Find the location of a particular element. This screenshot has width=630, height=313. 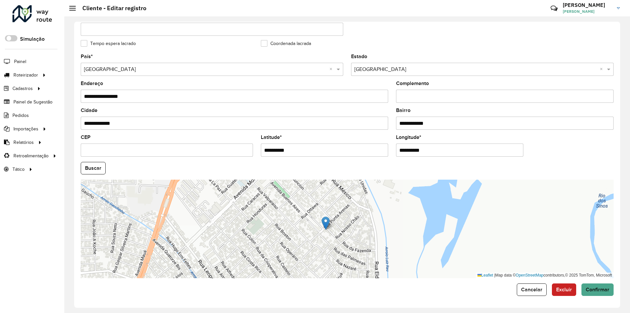

a: Contato Rápido is located at coordinates (554, 8).